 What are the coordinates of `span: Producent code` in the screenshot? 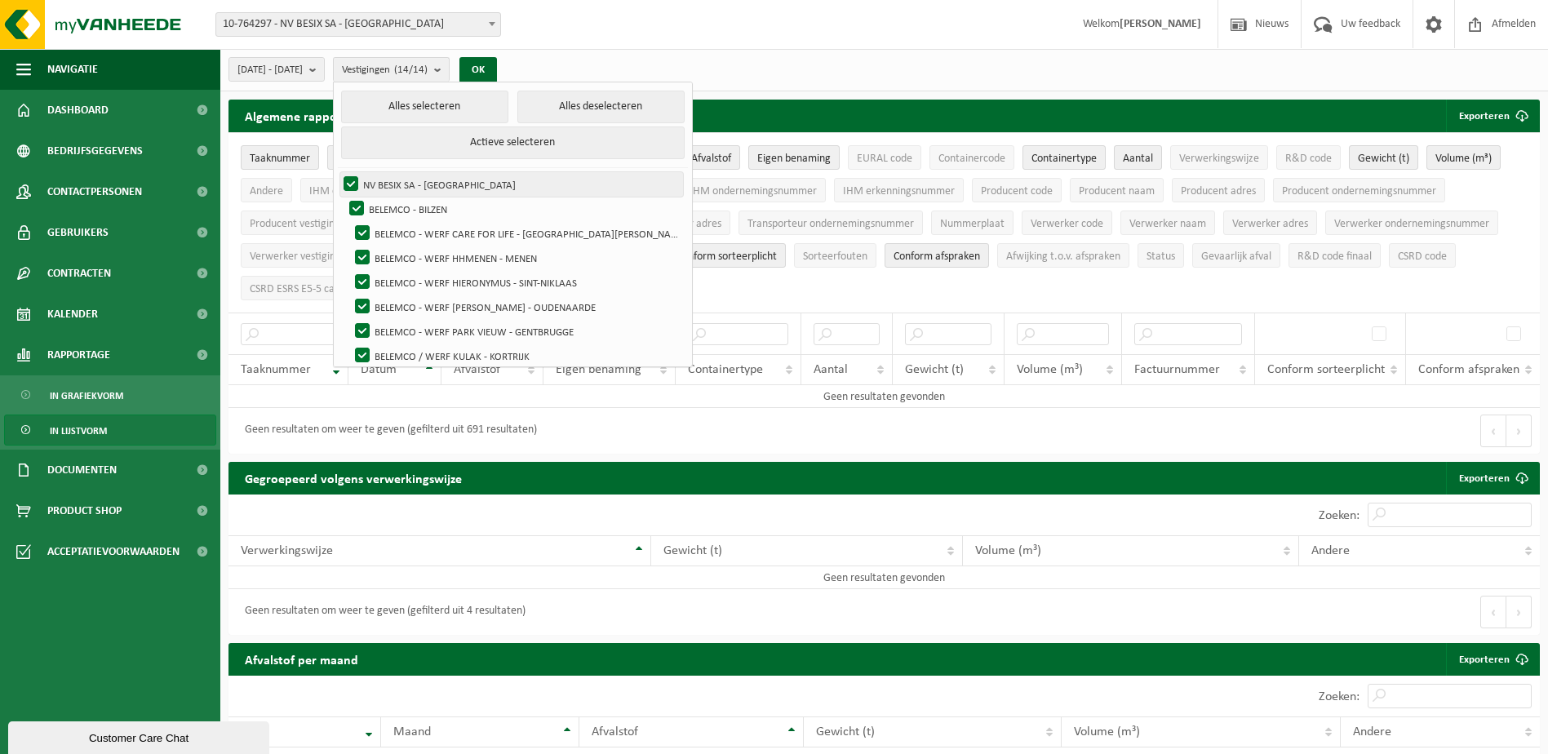 It's located at (1017, 191).